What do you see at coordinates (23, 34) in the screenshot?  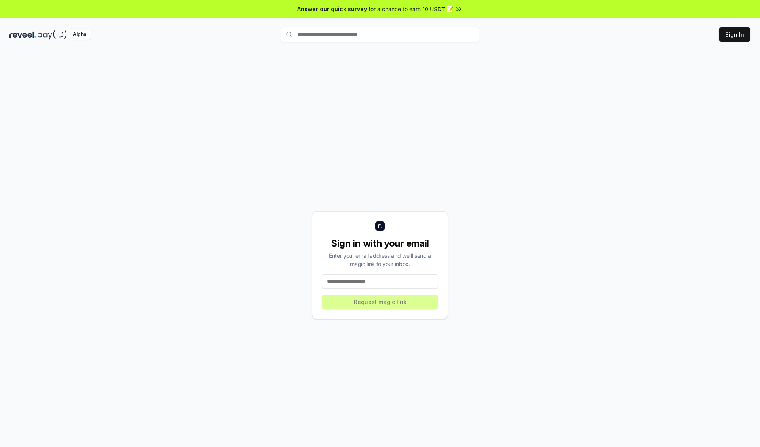 I see `img: reveel_dark` at bounding box center [23, 34].